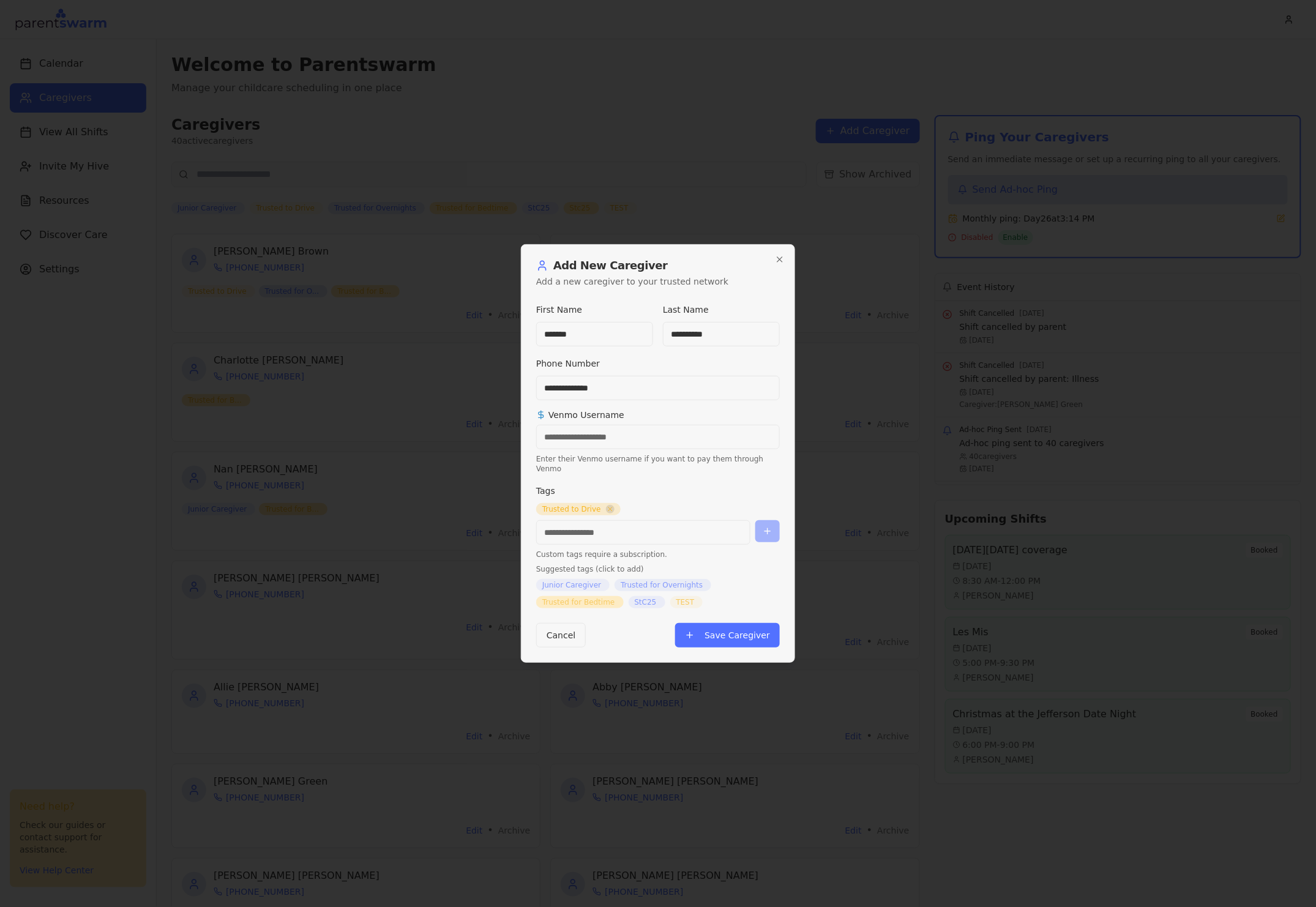  What do you see at coordinates (658, 555) in the screenshot?
I see `p: Custom tags require a subscription.` at bounding box center [658, 555].